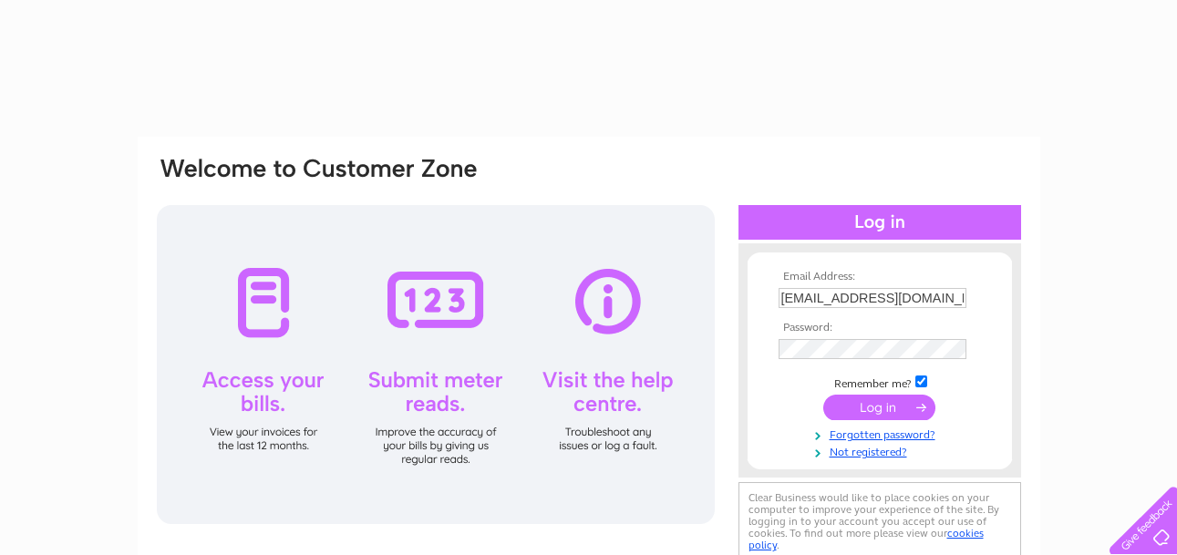  I want to click on a: Forgotten password?, so click(882, 433).